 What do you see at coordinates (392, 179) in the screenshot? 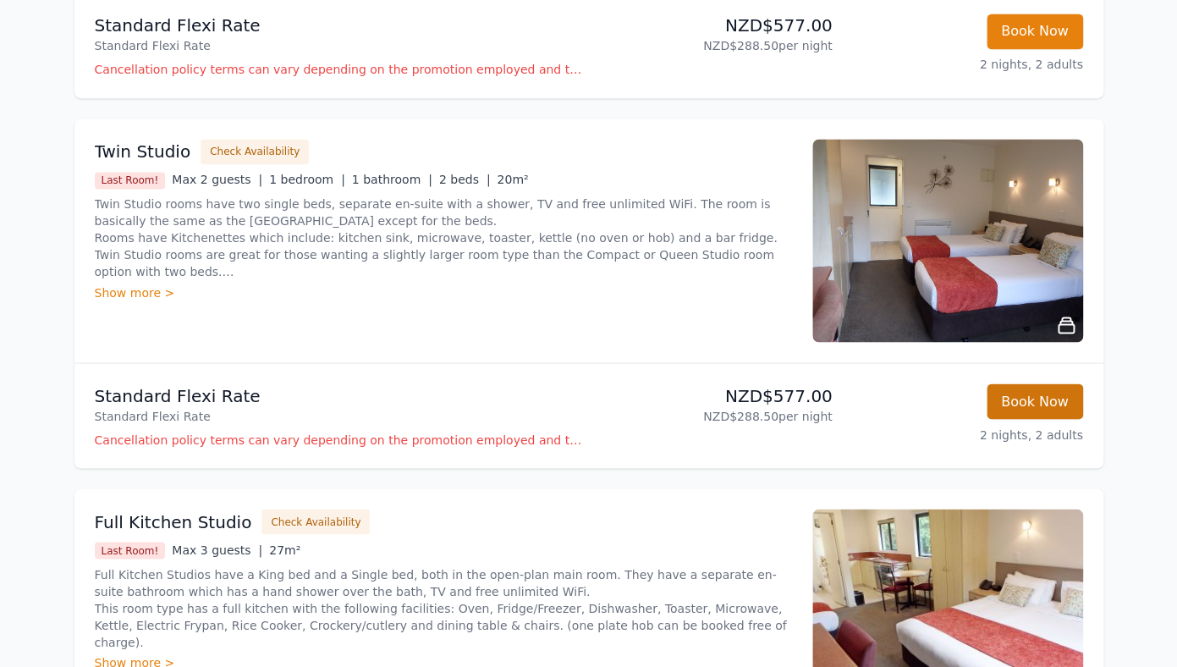
I see `span: 1 bathroom |` at bounding box center [392, 179].